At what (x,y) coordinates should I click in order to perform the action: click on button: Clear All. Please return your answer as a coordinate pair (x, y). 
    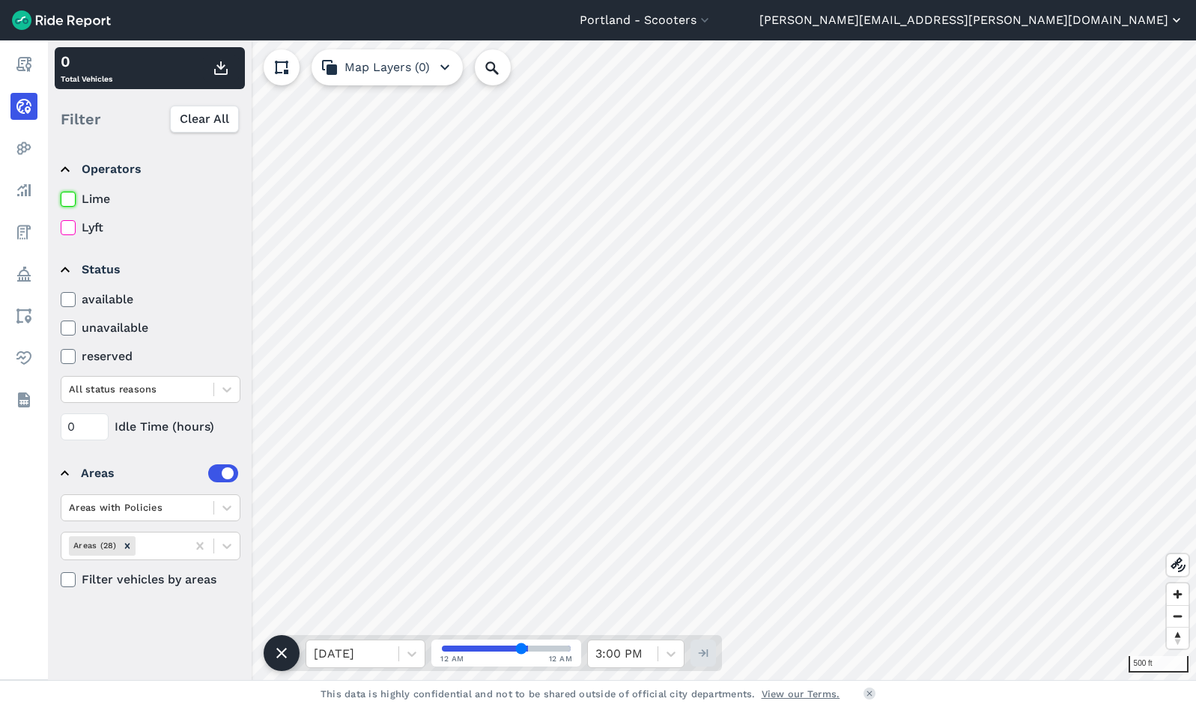
    Looking at the image, I should click on (204, 119).